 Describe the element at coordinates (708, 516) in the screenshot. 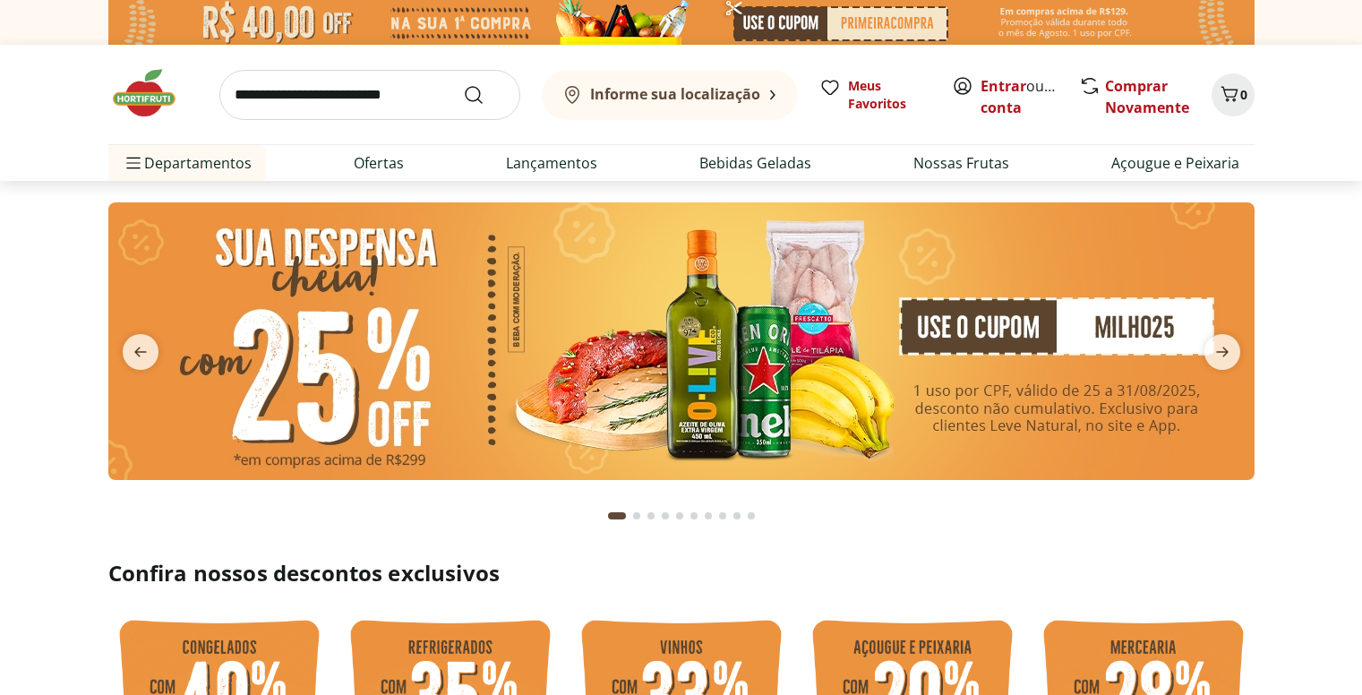

I see `button: Go to page 7 from fs-carousel` at that location.